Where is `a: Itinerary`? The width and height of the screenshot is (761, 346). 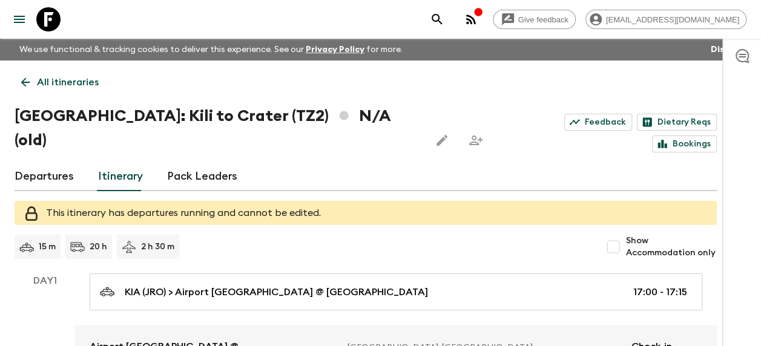
a: Itinerary is located at coordinates (121, 177).